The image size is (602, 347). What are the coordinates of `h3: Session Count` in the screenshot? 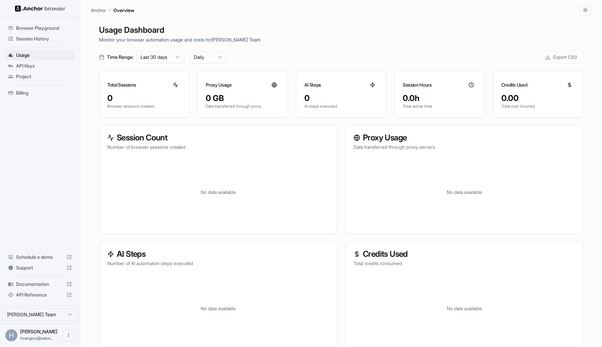 It's located at (218, 138).